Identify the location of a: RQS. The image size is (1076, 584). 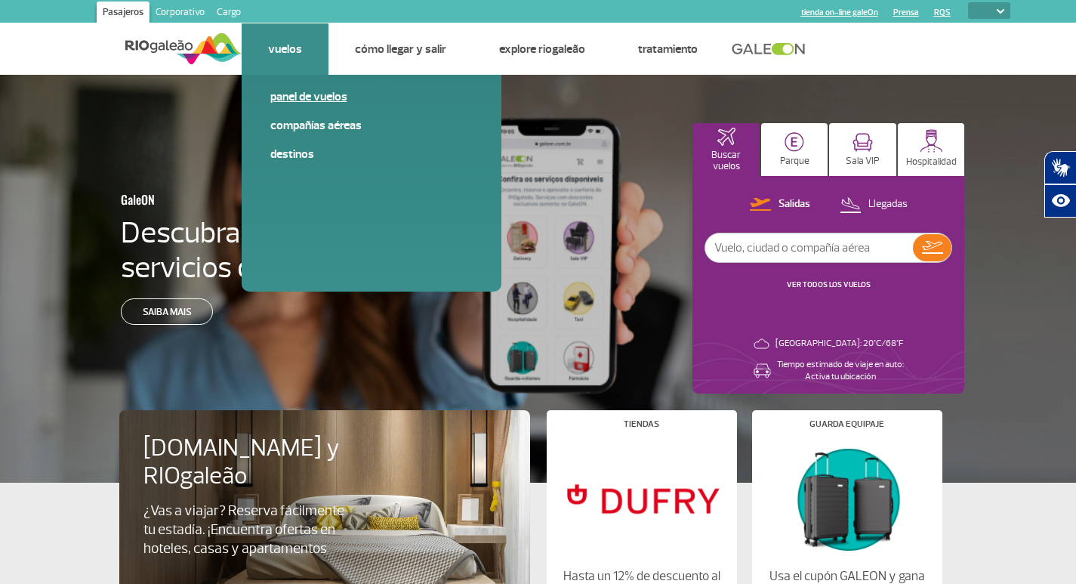
(943, 12).